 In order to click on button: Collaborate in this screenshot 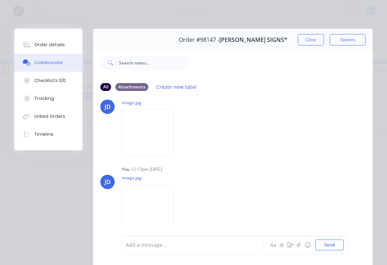, I will do `click(48, 63)`.